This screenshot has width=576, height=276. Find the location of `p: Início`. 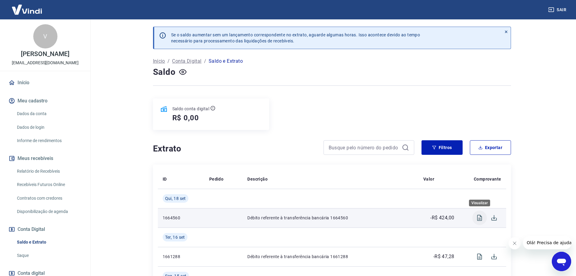

p: Início is located at coordinates (159, 61).